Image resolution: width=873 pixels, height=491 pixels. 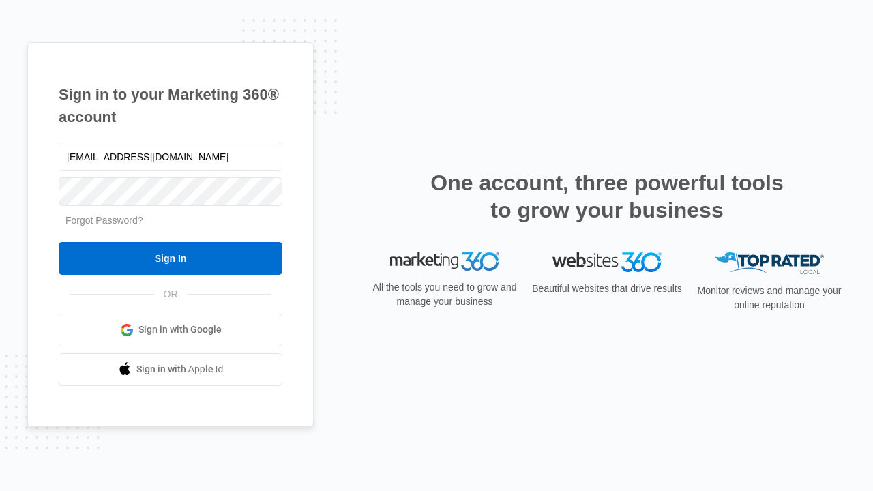 What do you see at coordinates (607, 262) in the screenshot?
I see `img: Websites 360` at bounding box center [607, 262].